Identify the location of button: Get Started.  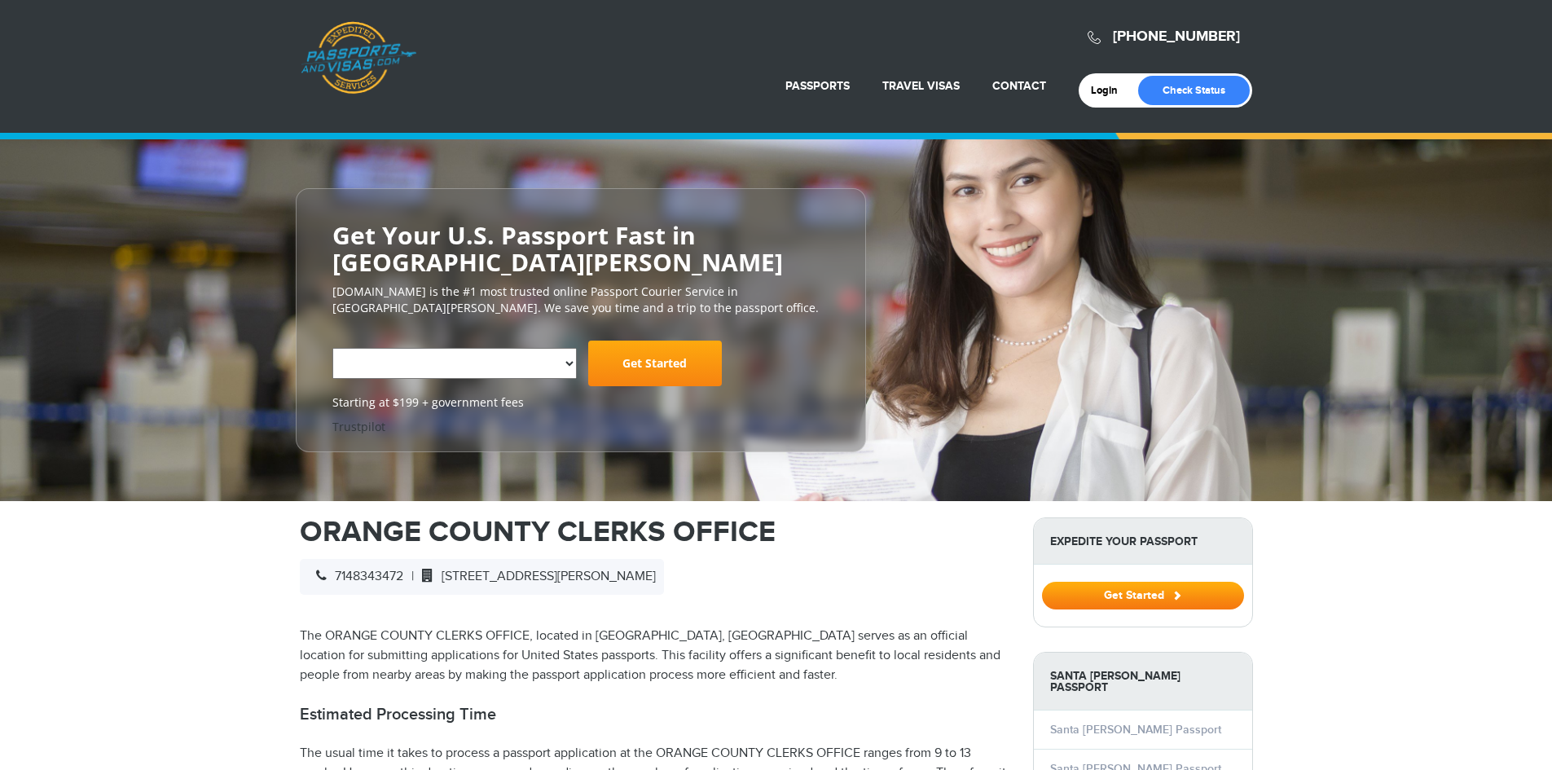
(1143, 595).